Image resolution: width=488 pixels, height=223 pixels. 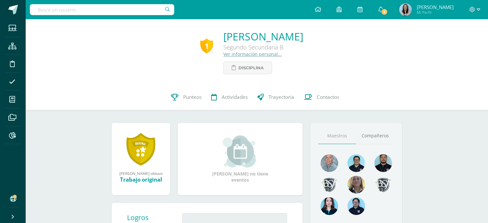 I want to click on div: Segundo Secundaria B, so click(x=263, y=47).